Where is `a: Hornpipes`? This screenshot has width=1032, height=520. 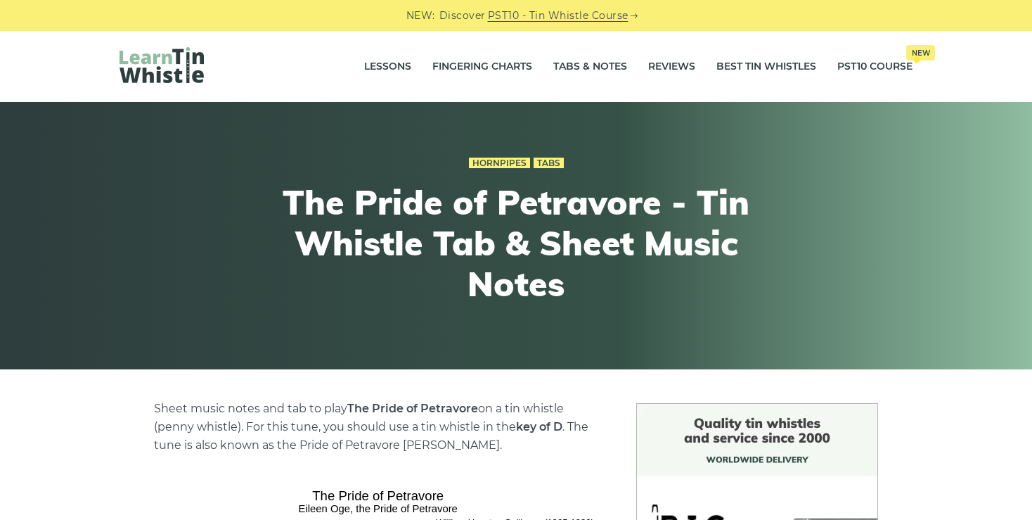 a: Hornpipes is located at coordinates (499, 163).